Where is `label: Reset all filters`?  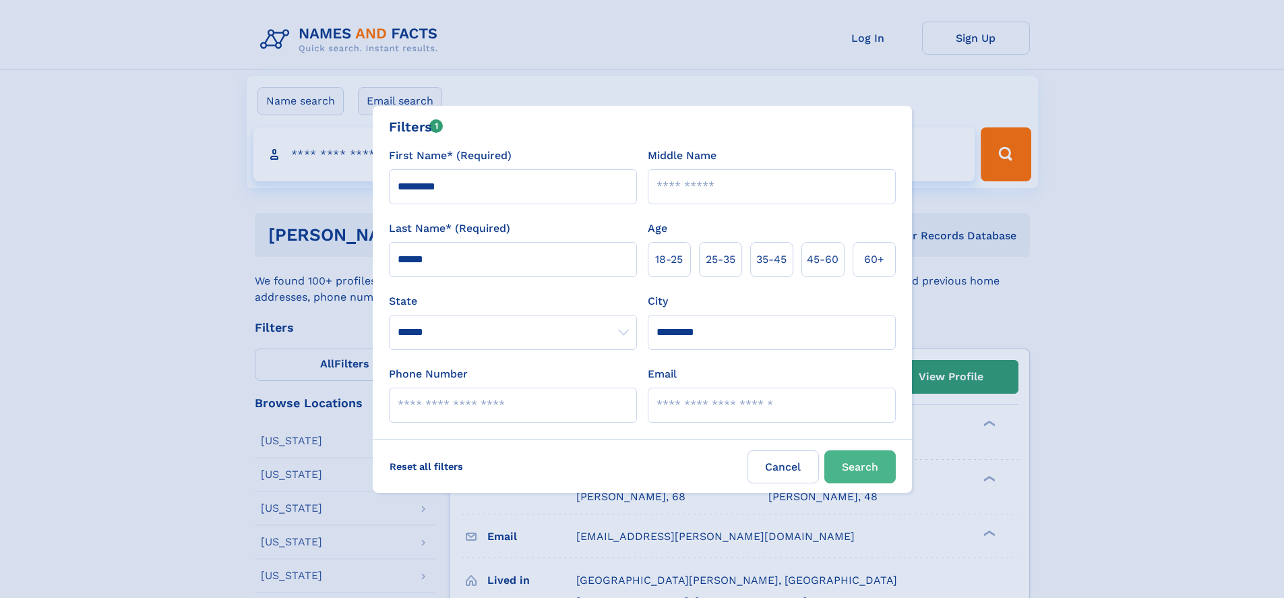
label: Reset all filters is located at coordinates (426, 466).